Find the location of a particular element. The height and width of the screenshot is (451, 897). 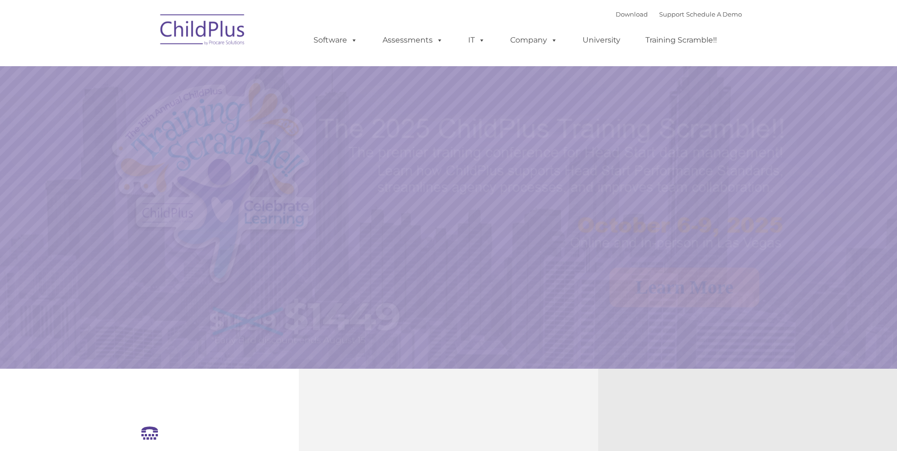

a: Training Scramble!! is located at coordinates (681, 40).